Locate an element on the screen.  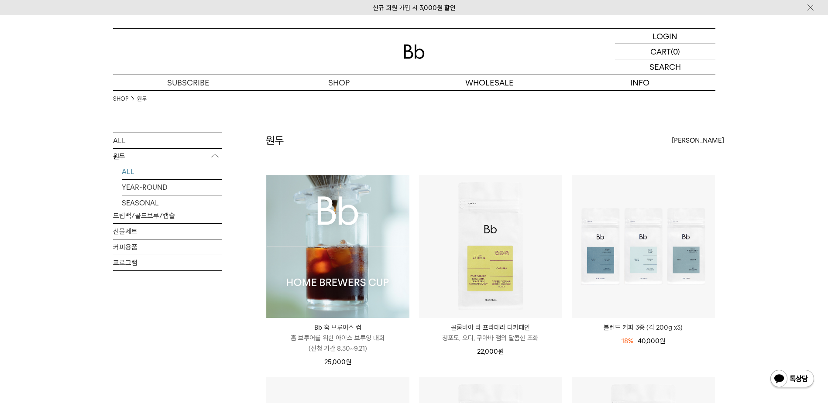
p: 청포도, 오디, 구아바 잼의 달콤한 조화 is located at coordinates (491, 338).